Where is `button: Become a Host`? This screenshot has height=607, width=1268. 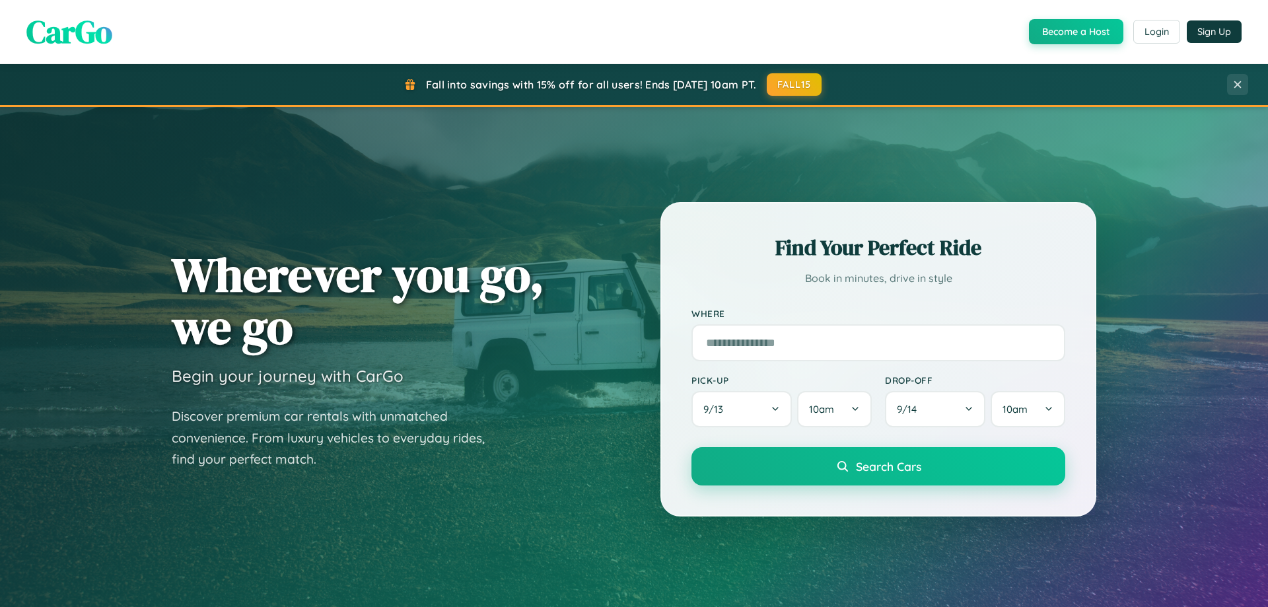 button: Become a Host is located at coordinates (1076, 32).